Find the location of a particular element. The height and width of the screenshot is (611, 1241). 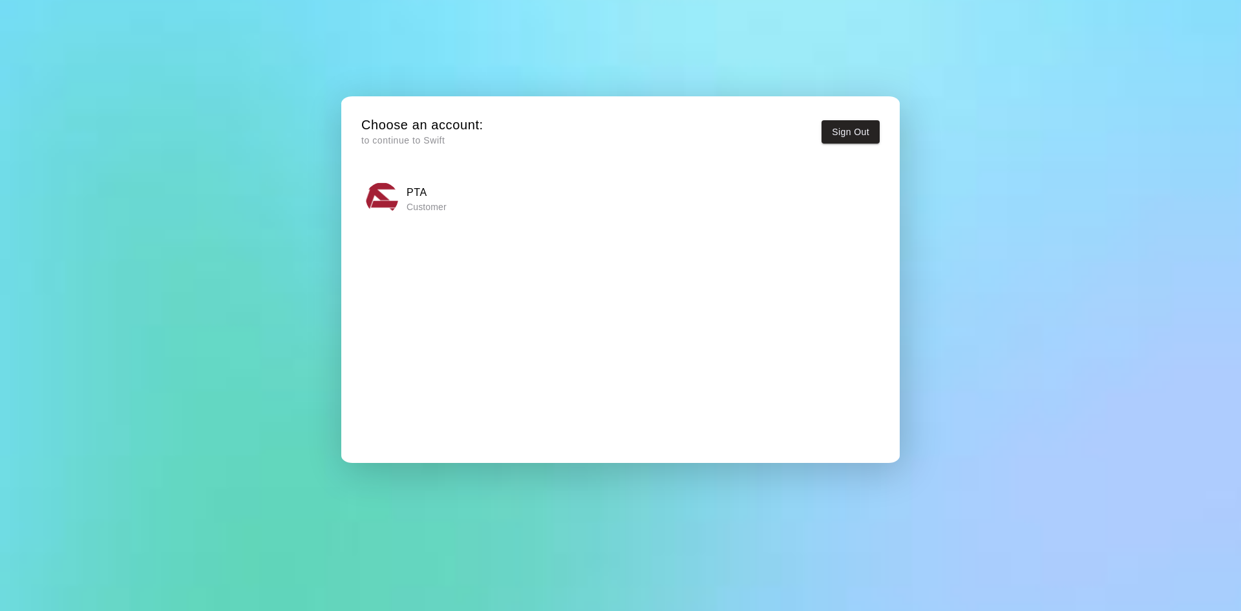

button: PTAPTA Customer is located at coordinates (621, 198).